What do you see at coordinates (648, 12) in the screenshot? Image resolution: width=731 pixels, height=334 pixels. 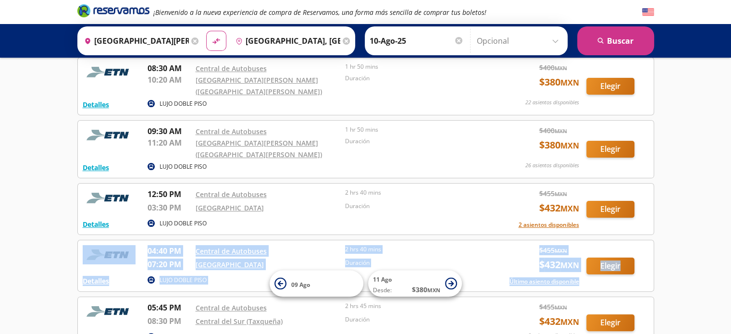 I see `button: English` at bounding box center [648, 12].